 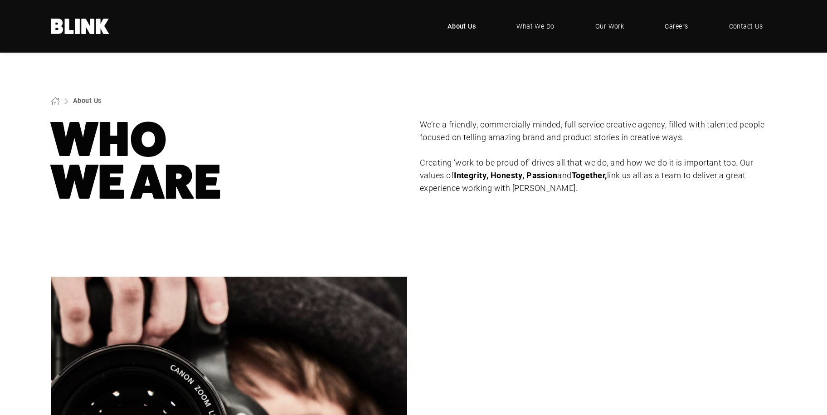 I want to click on p: Creating ‘work to be proud of’ drives all that we do, and how we do it is important too. Our valu..., so click(x=598, y=175).